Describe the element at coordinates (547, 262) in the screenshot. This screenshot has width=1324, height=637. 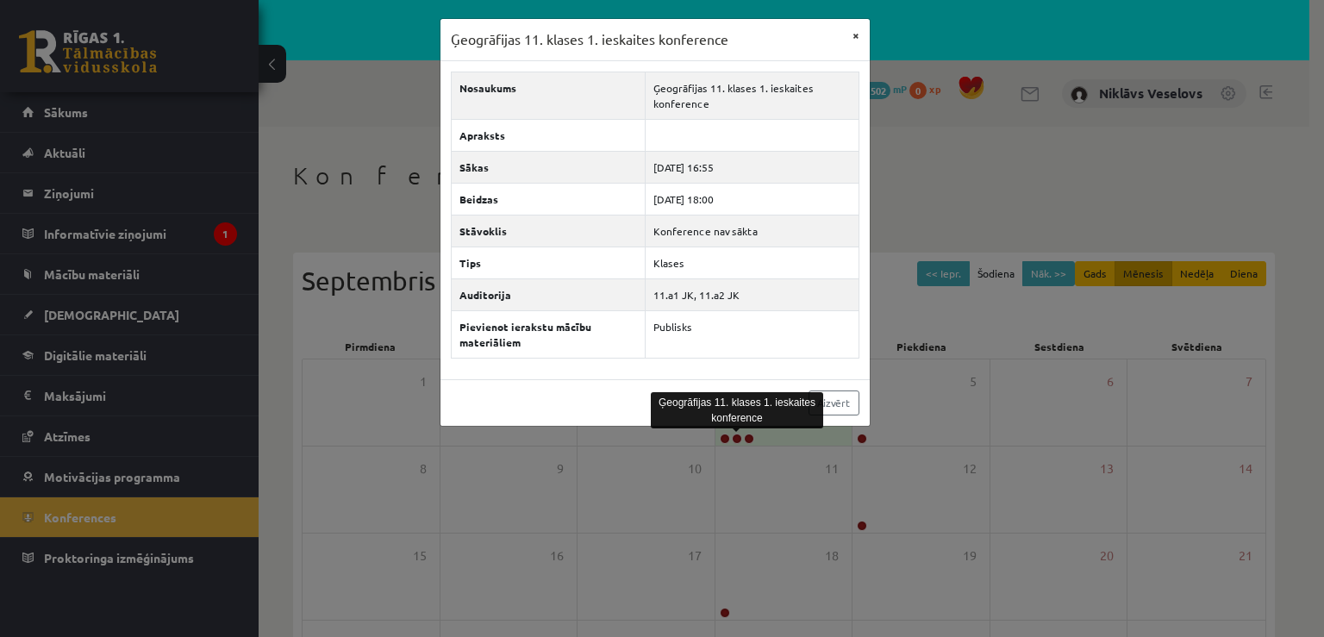
I see `th: Tips` at that location.